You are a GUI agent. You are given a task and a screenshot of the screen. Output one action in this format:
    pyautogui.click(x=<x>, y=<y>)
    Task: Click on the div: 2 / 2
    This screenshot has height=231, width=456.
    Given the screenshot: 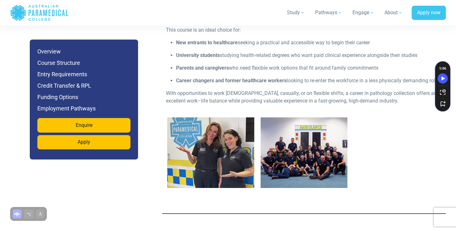 What is the action you would take?
    pyautogui.click(x=304, y=156)
    